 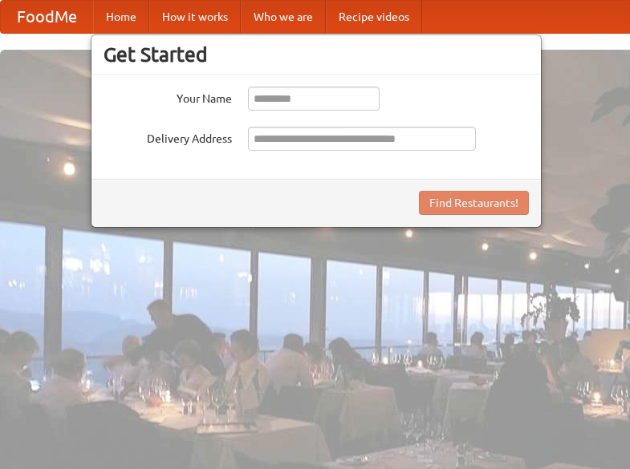 What do you see at coordinates (374, 17) in the screenshot?
I see `a: Recipe videos` at bounding box center [374, 17].